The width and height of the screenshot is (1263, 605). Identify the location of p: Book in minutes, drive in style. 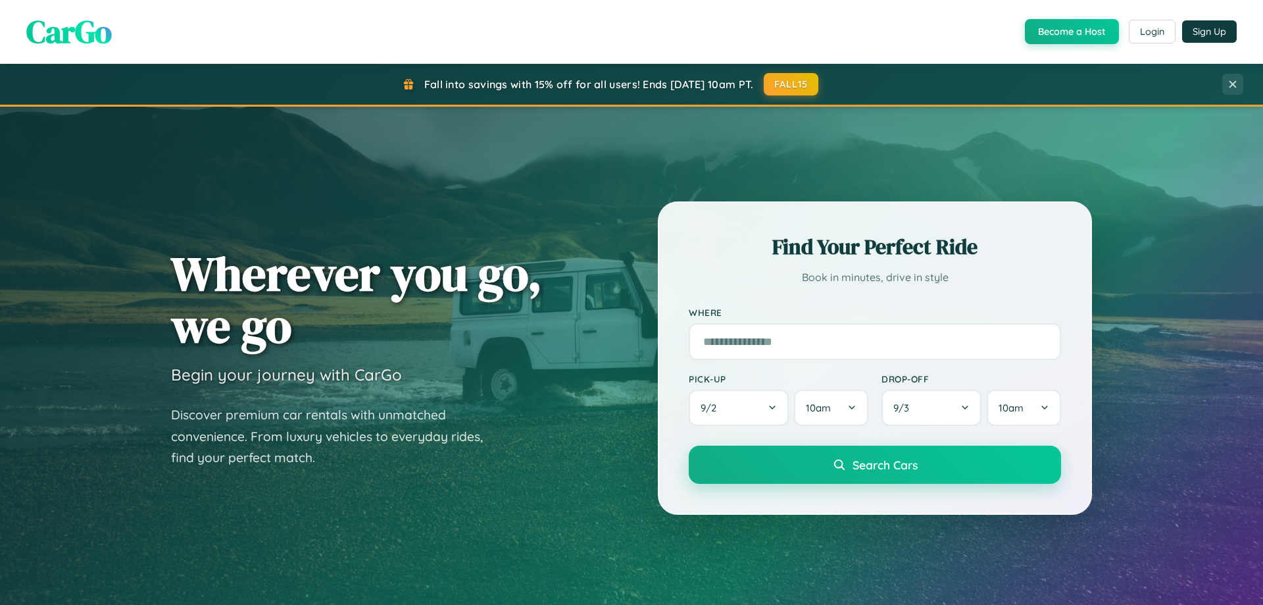
(875, 277).